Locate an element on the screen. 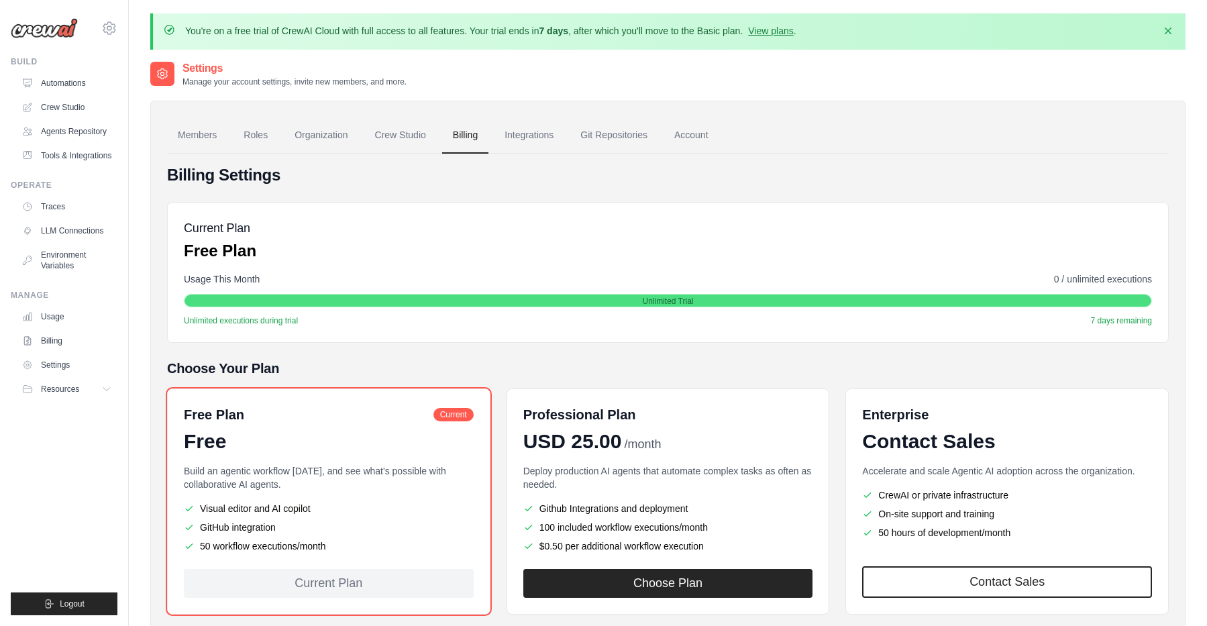 The width and height of the screenshot is (1207, 626). span: Logout is located at coordinates (72, 604).